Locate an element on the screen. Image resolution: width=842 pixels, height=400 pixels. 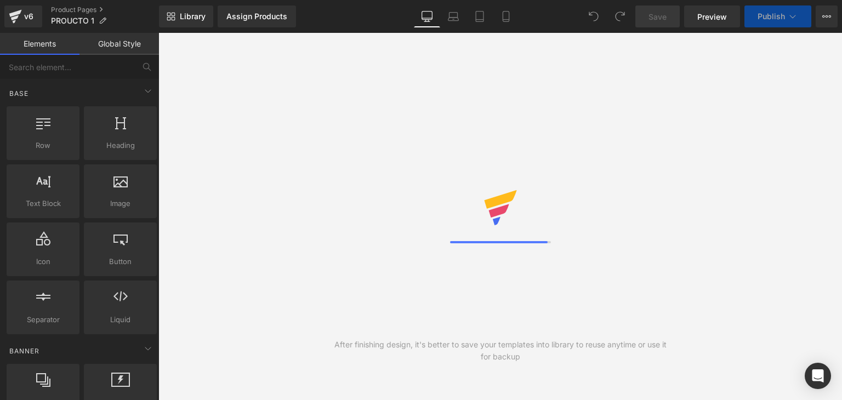
span: Preview is located at coordinates (712, 16).